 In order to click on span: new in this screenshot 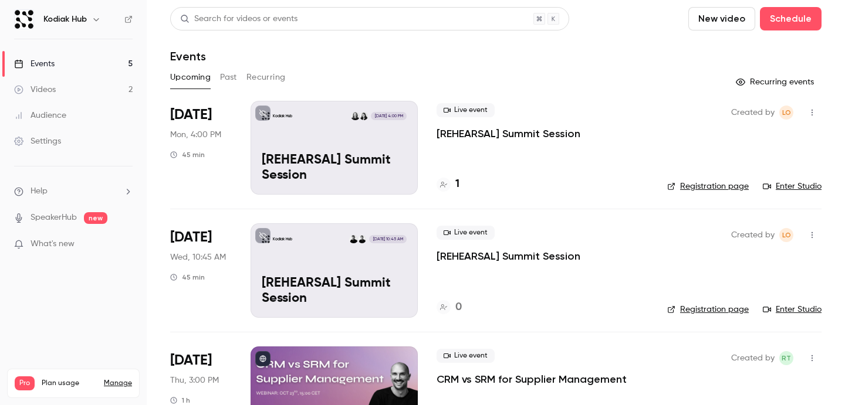, I will do `click(96, 218)`.